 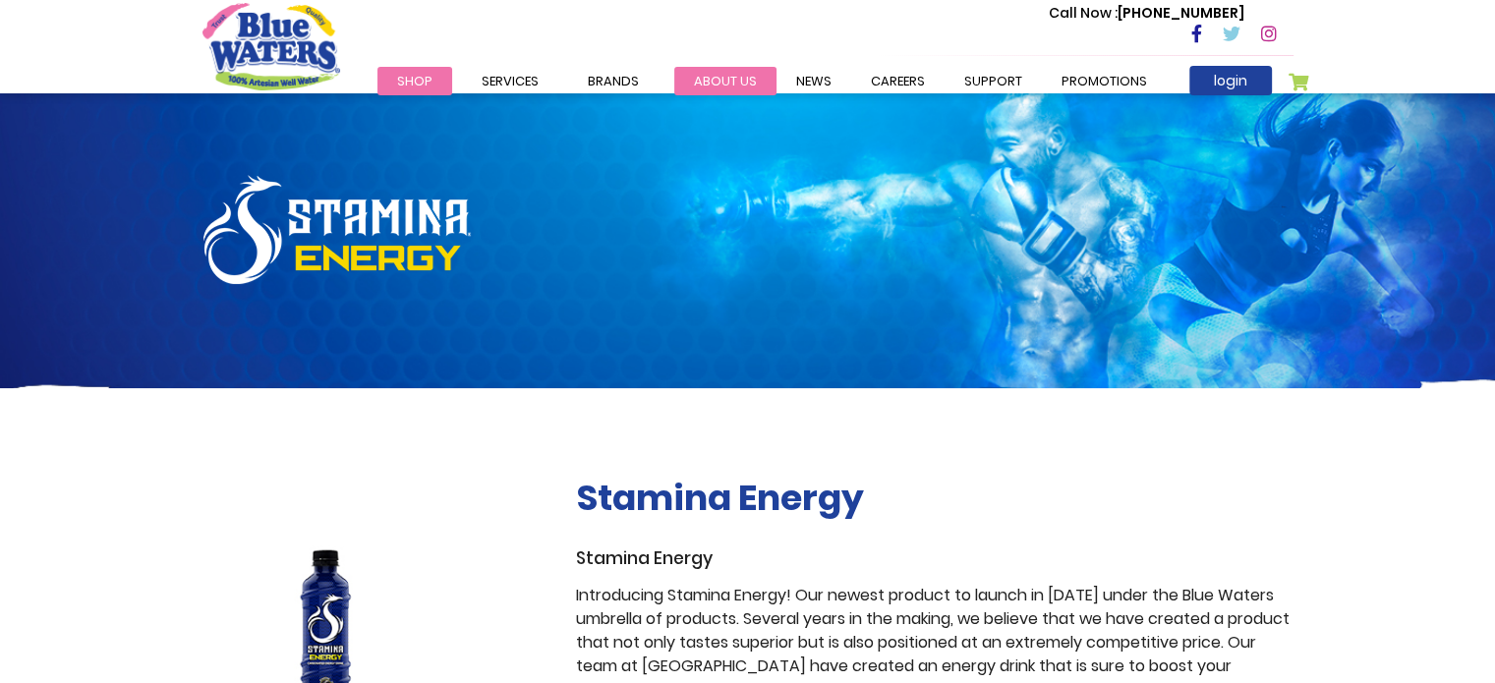 I want to click on h2: Stamina Energy, so click(x=935, y=497).